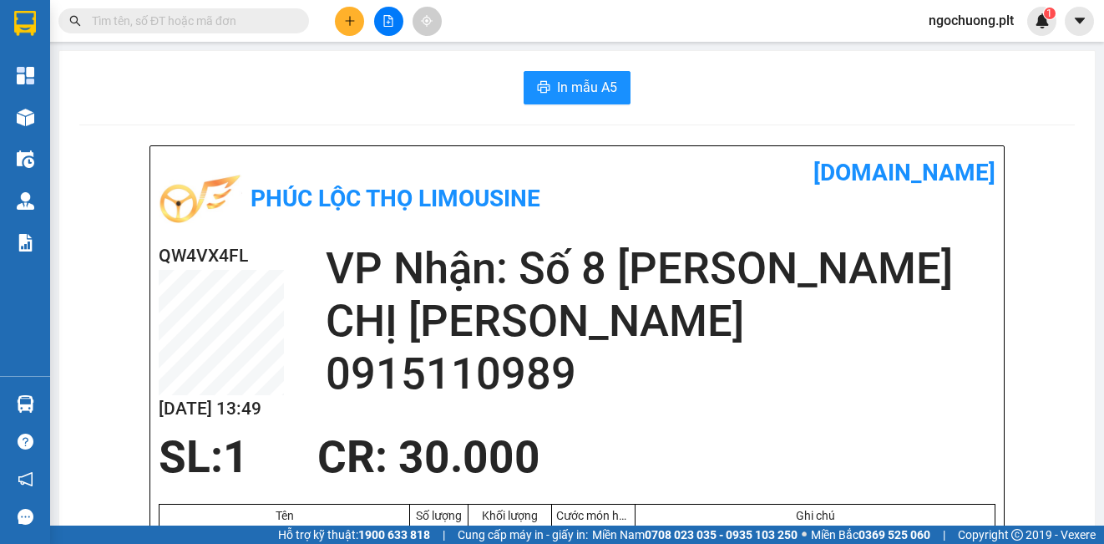  What do you see at coordinates (25, 242) in the screenshot?
I see `img: solution-icon` at bounding box center [25, 242].